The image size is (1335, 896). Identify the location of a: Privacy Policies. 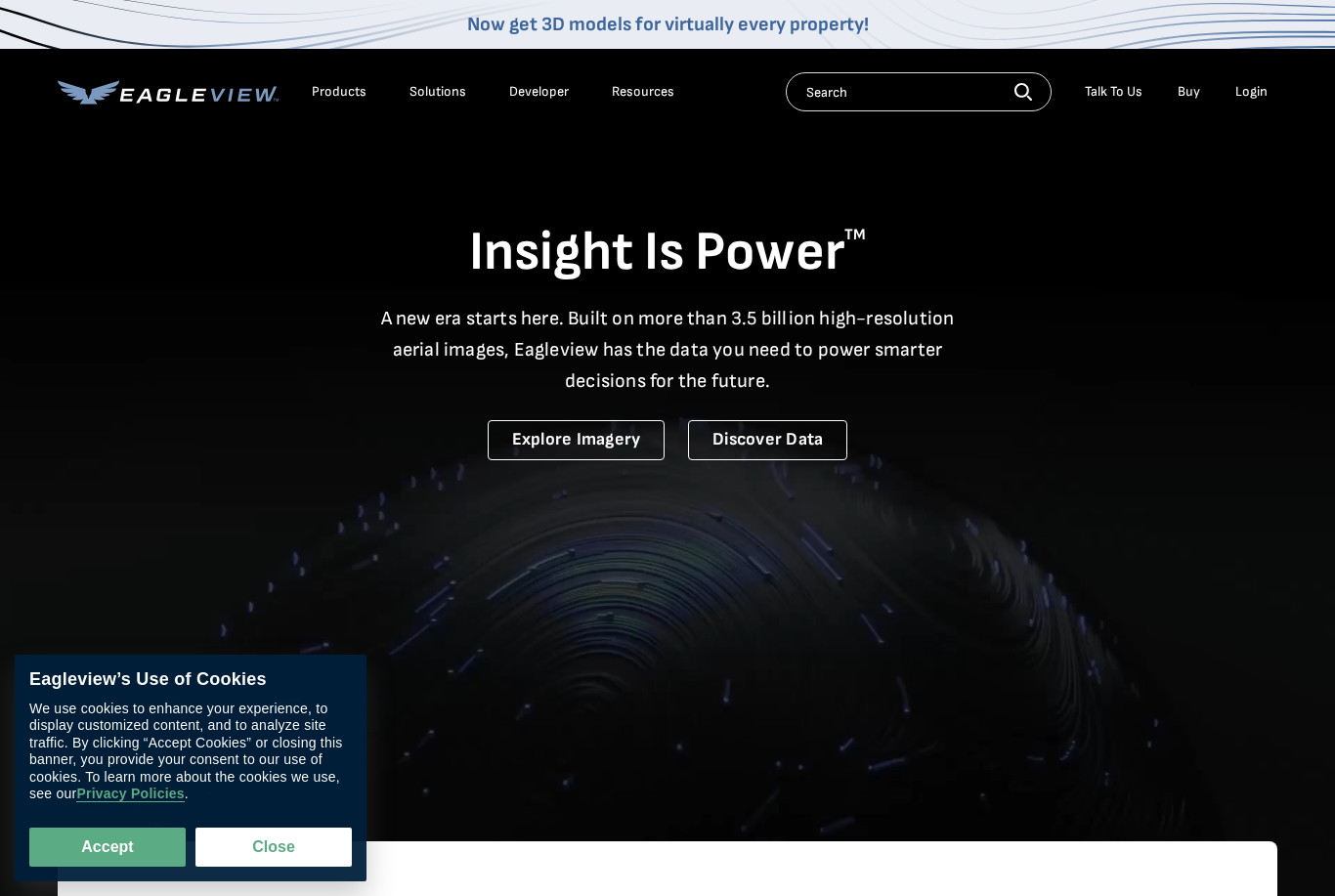
(130, 794).